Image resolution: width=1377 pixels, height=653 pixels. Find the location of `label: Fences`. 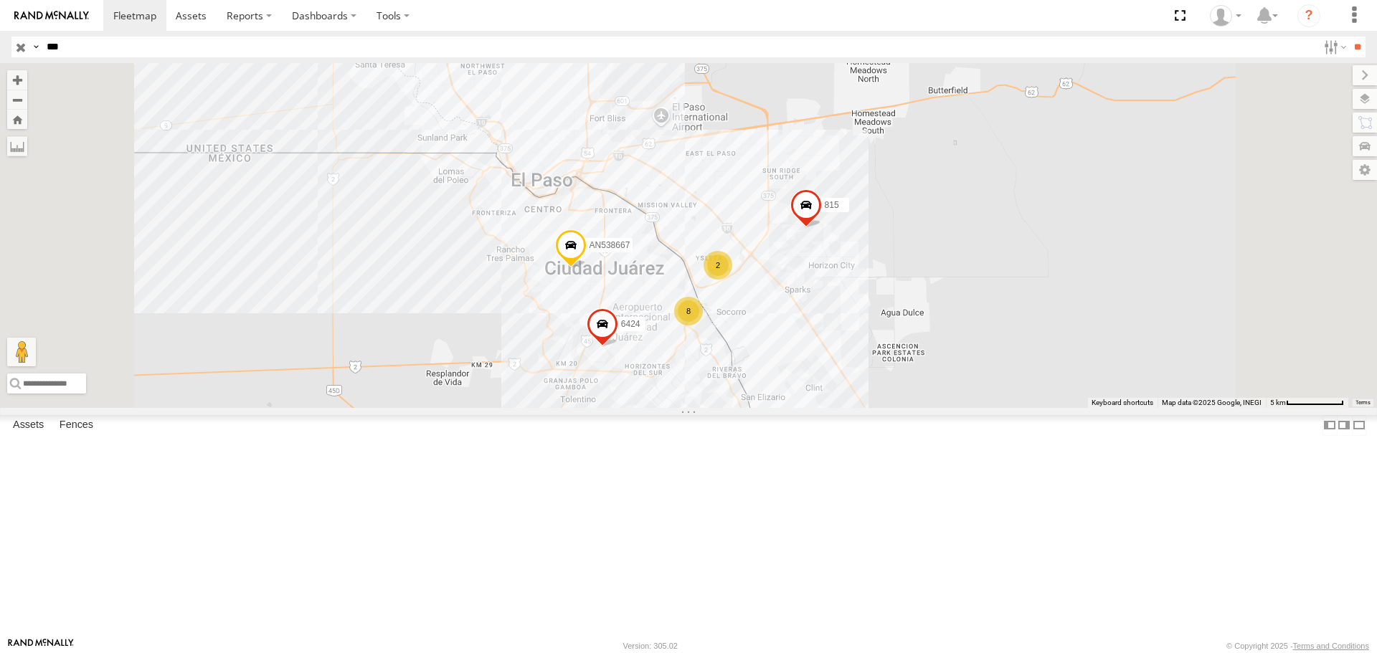

label: Fences is located at coordinates (76, 426).